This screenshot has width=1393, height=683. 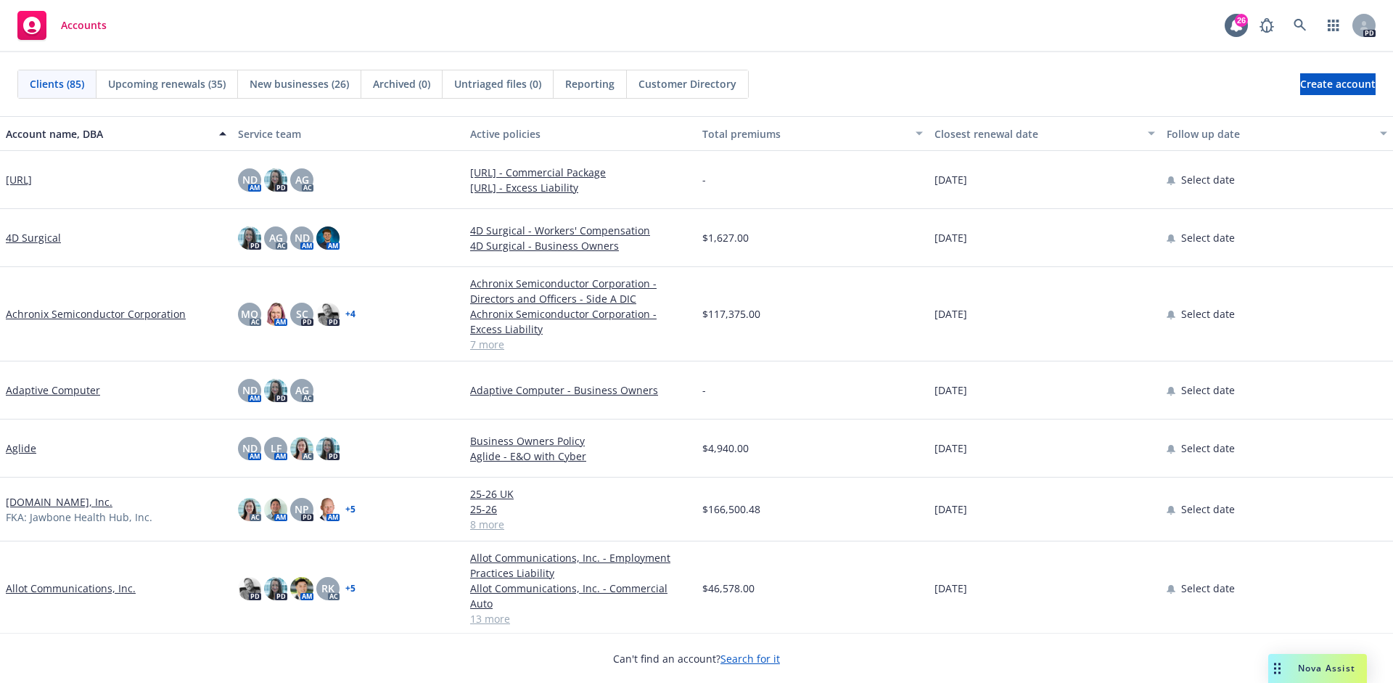 What do you see at coordinates (1327, 668) in the screenshot?
I see `span: Nova Assist` at bounding box center [1327, 668].